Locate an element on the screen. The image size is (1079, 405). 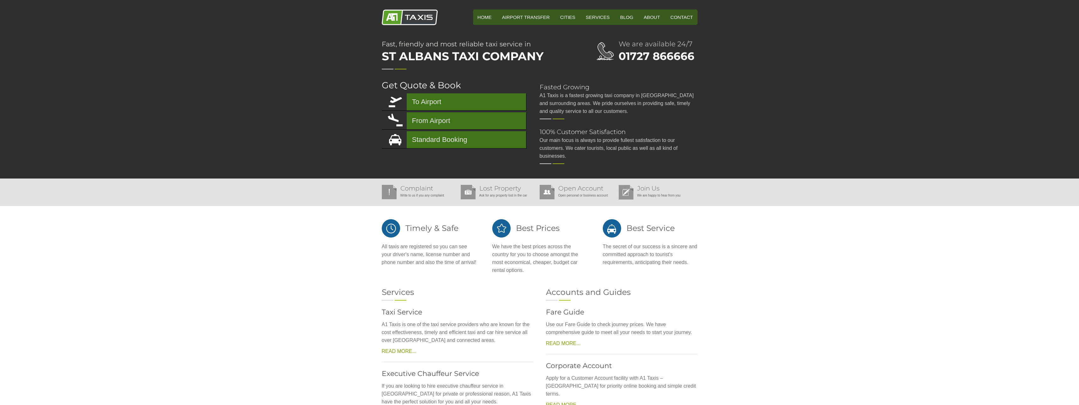
p: Use our Fare Guide to check journey prices. We have comprehensive guide to meet all your needs to... is located at coordinates (622, 329).